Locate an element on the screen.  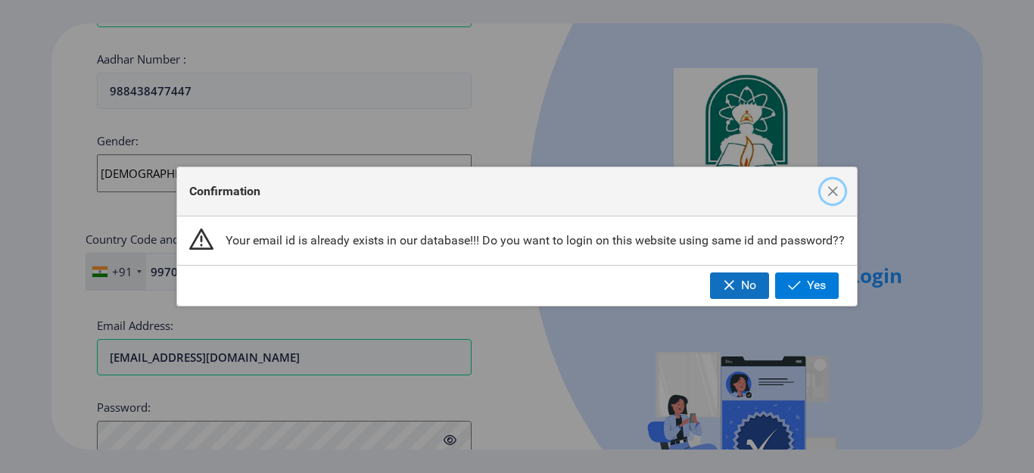
span: Confirmation is located at coordinates (225, 191).